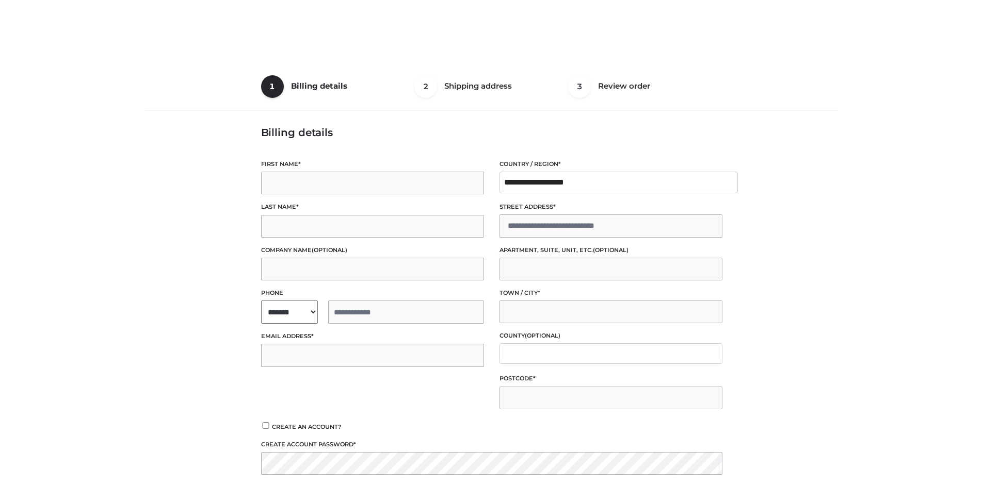  What do you see at coordinates (372, 250) in the screenshot?
I see `label: Company name` at bounding box center [372, 250].